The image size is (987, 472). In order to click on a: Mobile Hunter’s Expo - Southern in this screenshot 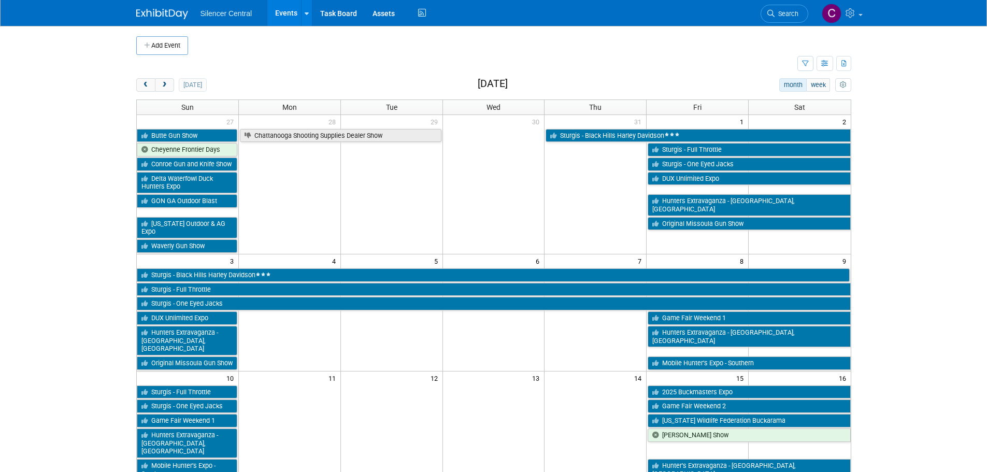, I will do `click(749, 363)`.